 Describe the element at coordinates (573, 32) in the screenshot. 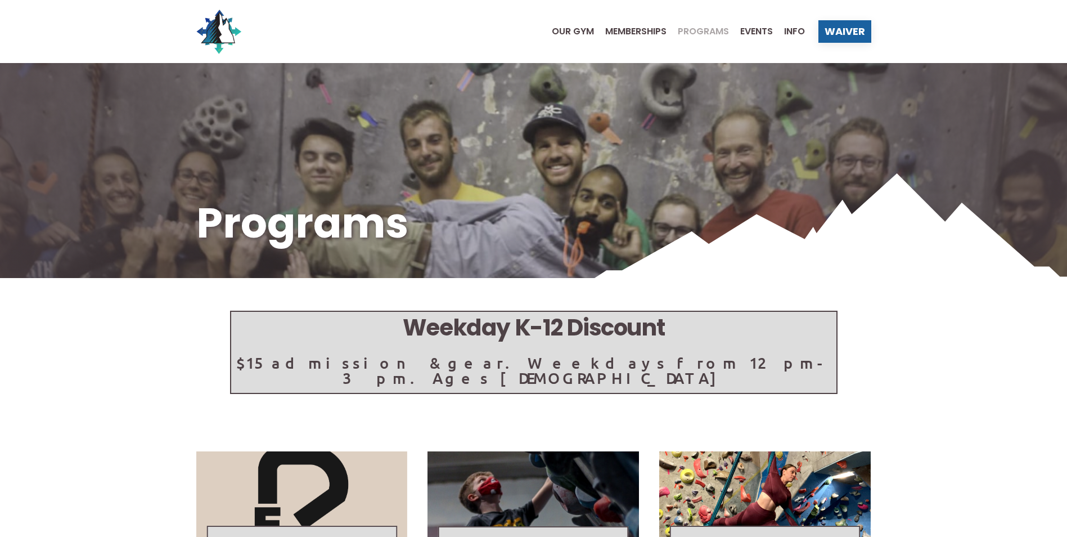

I see `span: Our Gym` at that location.